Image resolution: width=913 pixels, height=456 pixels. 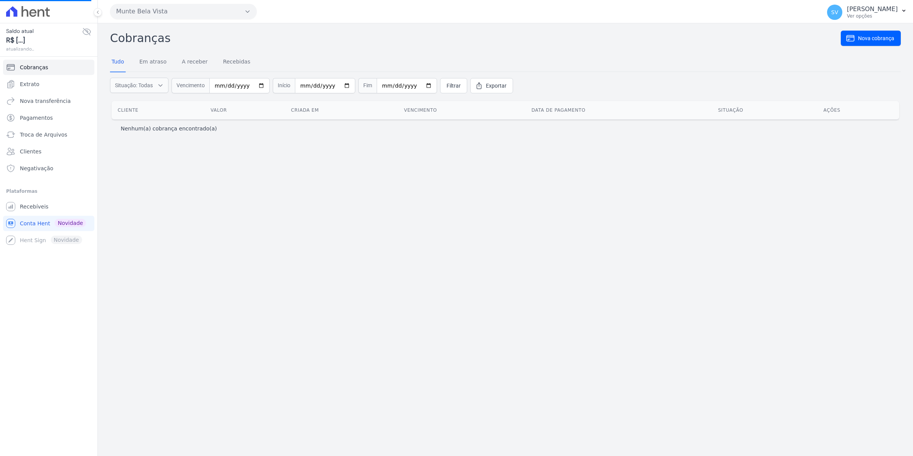 What do you see at coordinates (871, 38) in the screenshot?
I see `a: Nova cobrança` at bounding box center [871, 38].